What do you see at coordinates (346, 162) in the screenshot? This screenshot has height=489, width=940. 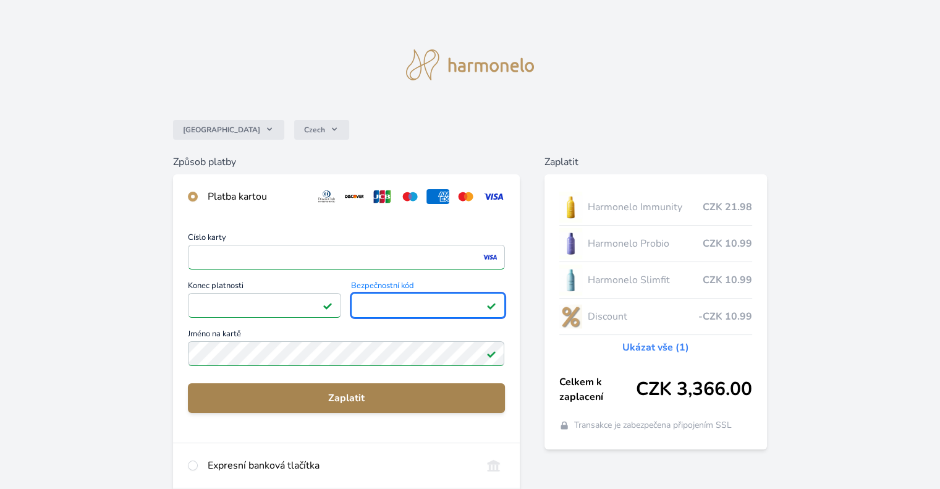 I see `h6: Způsob platby` at bounding box center [346, 162].